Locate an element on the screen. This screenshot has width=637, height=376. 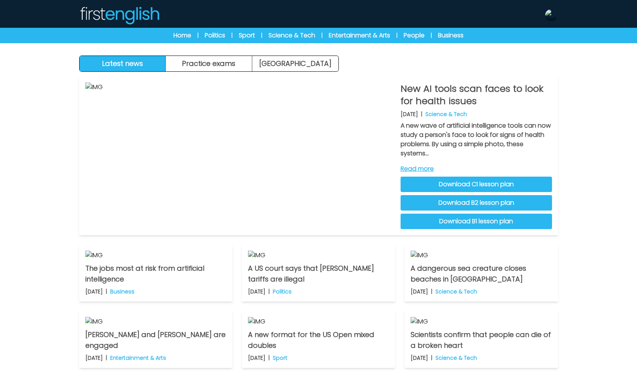
a: Entertainment & Arts is located at coordinates (359, 36).